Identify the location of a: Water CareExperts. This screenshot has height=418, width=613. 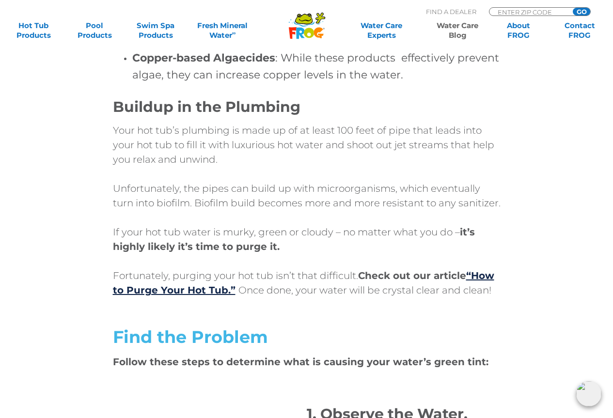
(382, 31).